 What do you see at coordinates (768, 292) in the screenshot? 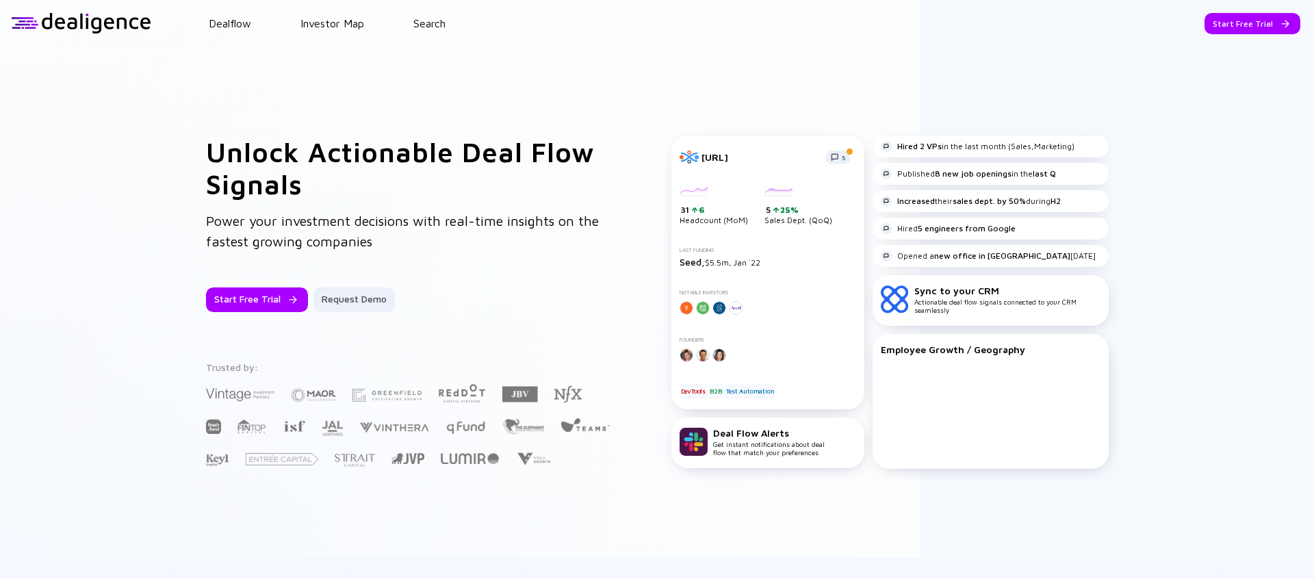
I see `div: Notable Investors` at bounding box center [768, 292].